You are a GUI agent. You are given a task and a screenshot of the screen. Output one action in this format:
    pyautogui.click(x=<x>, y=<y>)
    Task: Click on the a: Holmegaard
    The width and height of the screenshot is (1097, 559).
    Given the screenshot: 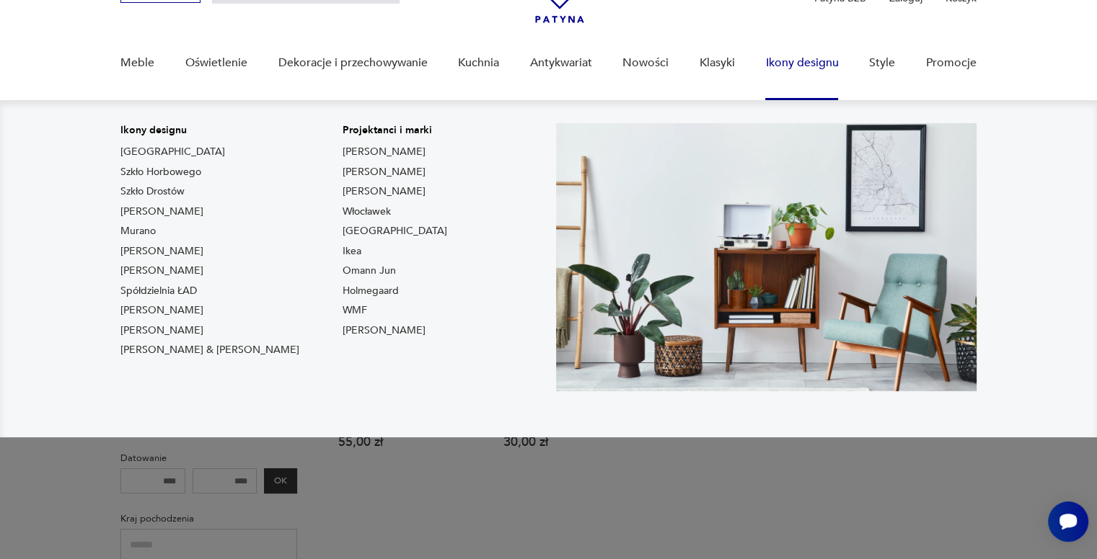 What is the action you would take?
    pyautogui.click(x=371, y=291)
    